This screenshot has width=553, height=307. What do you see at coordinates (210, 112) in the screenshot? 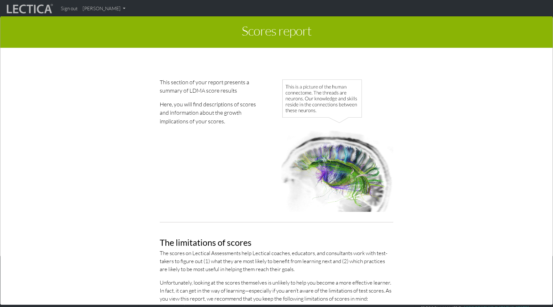
I see `p: Here, you will find descriptions of scores and information about the growth implications of your ...` at bounding box center [210, 112].